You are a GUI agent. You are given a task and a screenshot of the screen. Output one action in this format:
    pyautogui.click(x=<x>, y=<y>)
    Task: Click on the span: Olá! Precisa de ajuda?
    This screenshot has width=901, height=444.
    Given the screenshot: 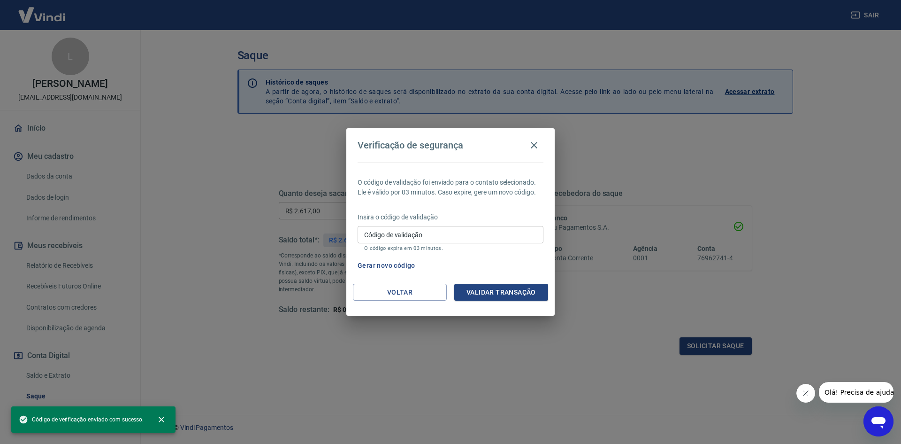 What is the action you would take?
    pyautogui.click(x=42, y=10)
    